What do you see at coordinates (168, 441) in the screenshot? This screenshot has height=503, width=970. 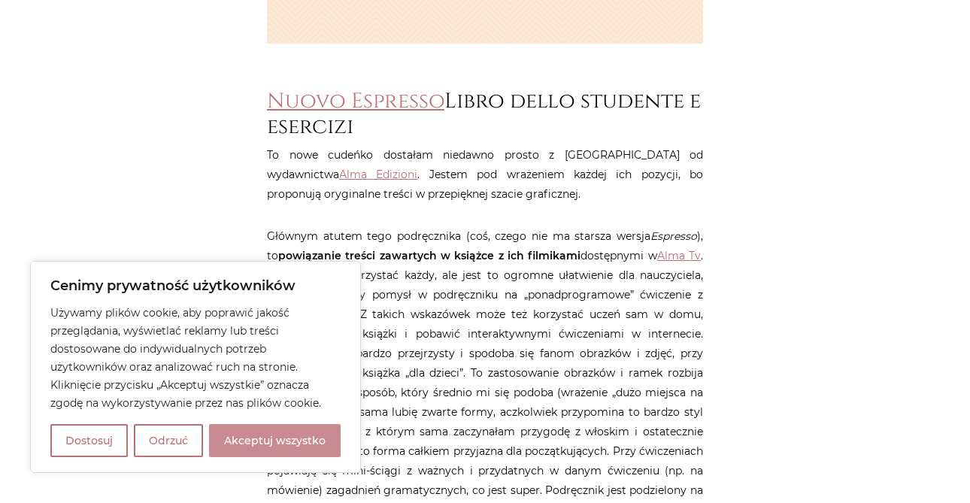 I see `button: Odrzuć` at bounding box center [168, 441].